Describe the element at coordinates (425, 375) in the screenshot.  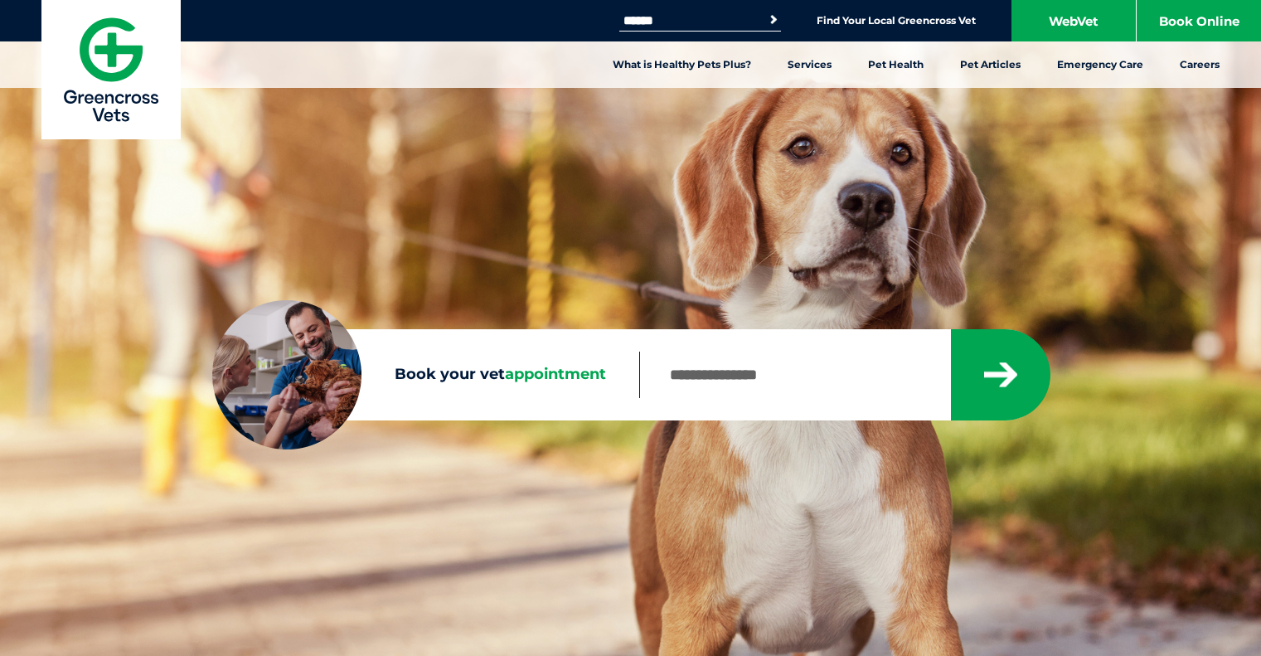
I see `label: Book your vet` at that location.